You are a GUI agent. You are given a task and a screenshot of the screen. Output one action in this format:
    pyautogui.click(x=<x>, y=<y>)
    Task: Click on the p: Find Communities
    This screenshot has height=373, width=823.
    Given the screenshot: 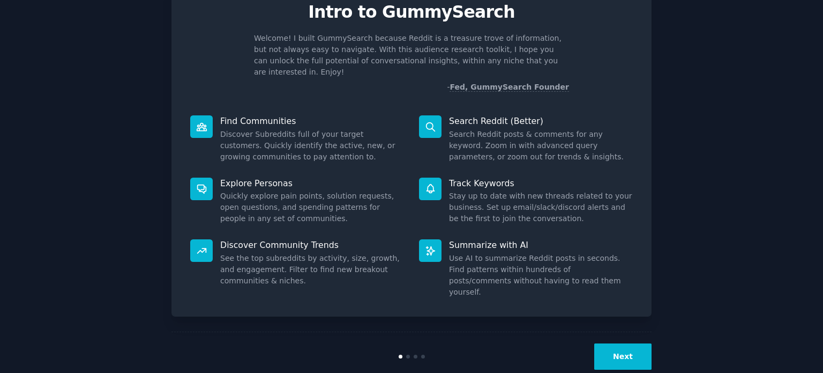 What is the action you would take?
    pyautogui.click(x=312, y=121)
    